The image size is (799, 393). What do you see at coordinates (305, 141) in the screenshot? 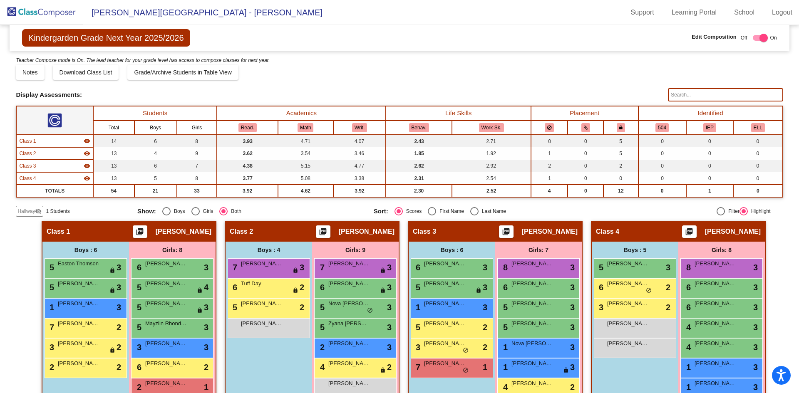
I see `td: 4.71` at bounding box center [305, 141].